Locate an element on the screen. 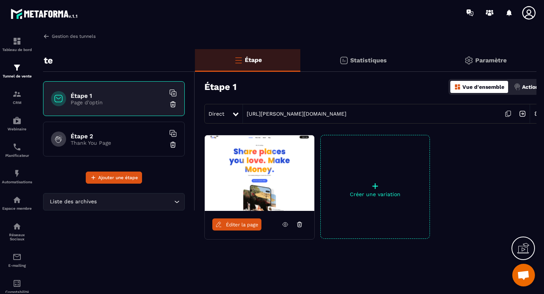 The width and height of the screenshot is (544, 294). a: schedulerschedulerPlanificateur is located at coordinates (17, 150).